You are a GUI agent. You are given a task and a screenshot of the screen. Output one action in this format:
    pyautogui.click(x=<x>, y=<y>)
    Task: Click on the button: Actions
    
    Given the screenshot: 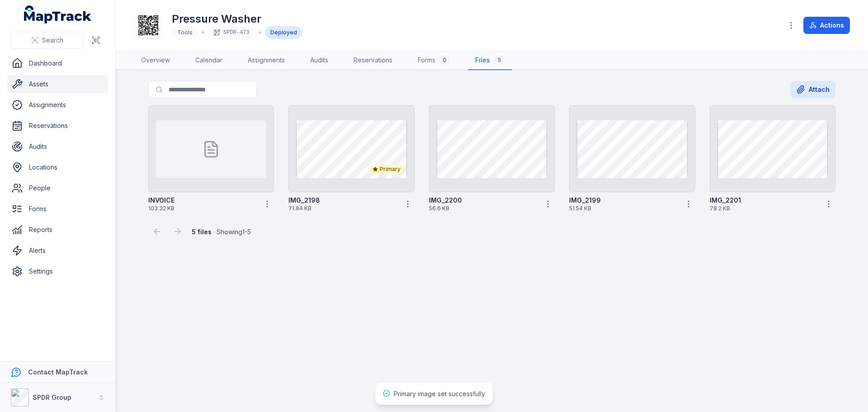 What is the action you would take?
    pyautogui.click(x=827, y=25)
    